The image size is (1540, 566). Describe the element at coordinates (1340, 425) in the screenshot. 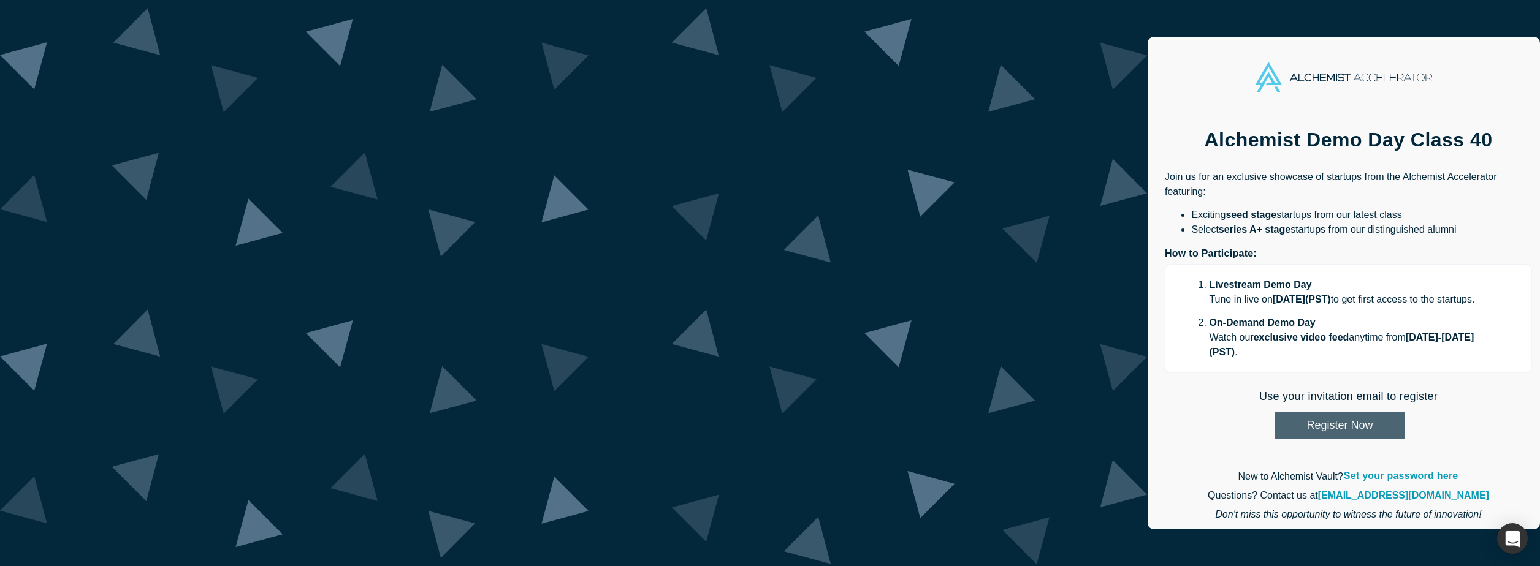

I see `button: Register Now` at that location.